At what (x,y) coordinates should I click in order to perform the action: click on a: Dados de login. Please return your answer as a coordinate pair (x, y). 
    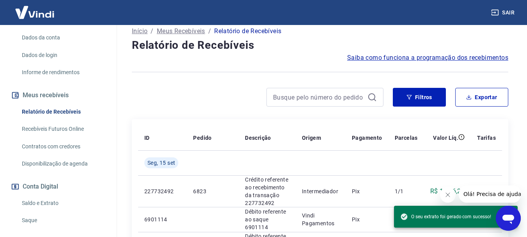
    Looking at the image, I should click on (63, 55).